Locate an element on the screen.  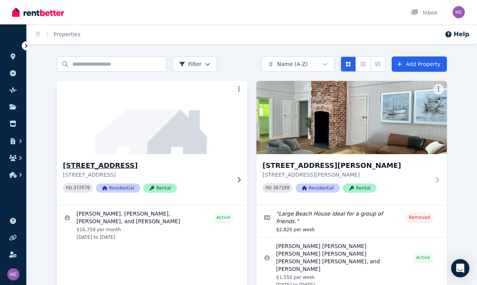
a: View details for Max Lassner, Jake McCuskey, Eddie Kane, and Ryan Ruland is located at coordinates (152, 225).